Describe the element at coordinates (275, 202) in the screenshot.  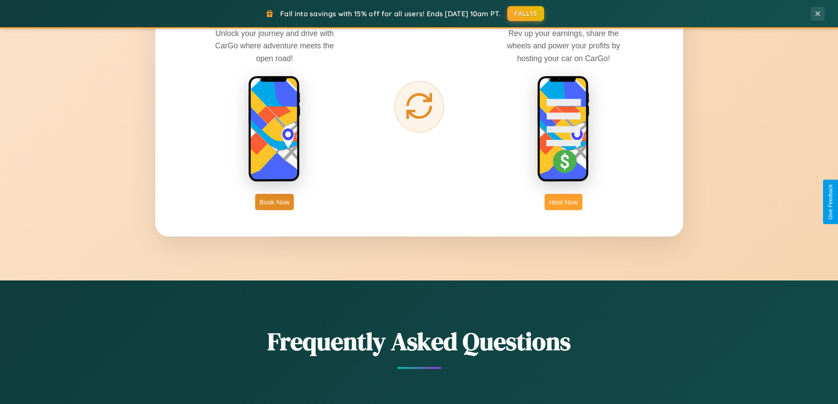
I see `button: Book Now` at that location.